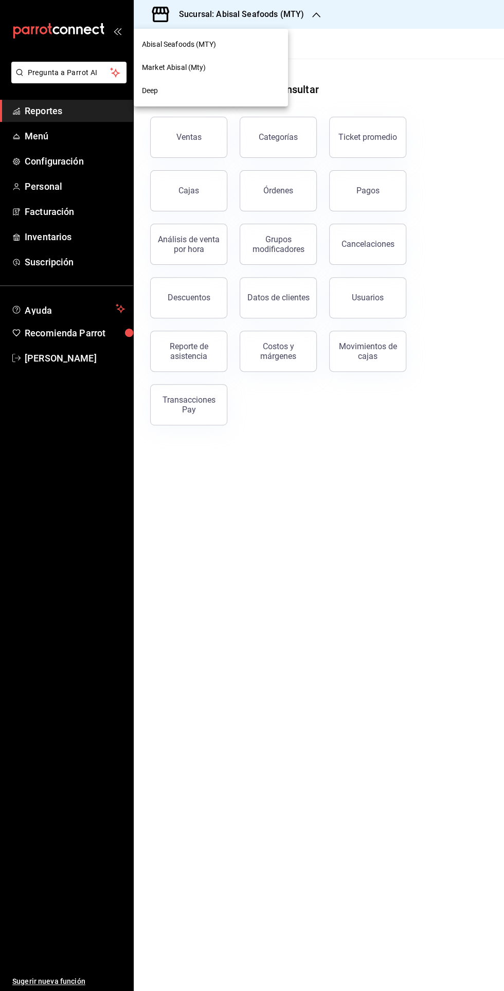  I want to click on div: Abisal Seafoods (MTY), so click(211, 44).